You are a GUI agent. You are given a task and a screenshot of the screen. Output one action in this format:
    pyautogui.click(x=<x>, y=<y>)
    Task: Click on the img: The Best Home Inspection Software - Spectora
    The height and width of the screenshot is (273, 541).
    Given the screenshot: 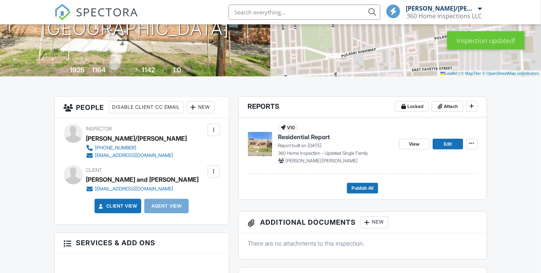 What is the action you would take?
    pyautogui.click(x=63, y=12)
    